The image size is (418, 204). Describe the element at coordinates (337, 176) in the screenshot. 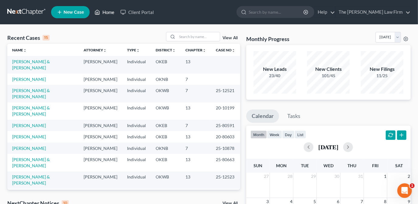

I see `span: 30` at that location.